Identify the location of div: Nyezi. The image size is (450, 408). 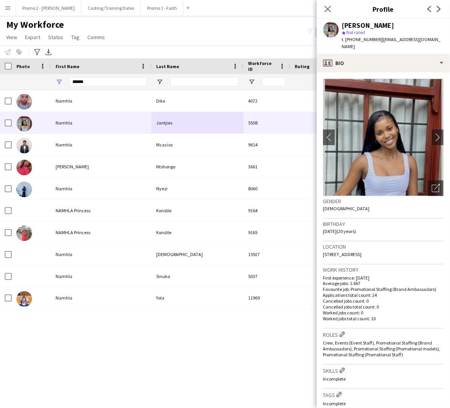
(197, 188).